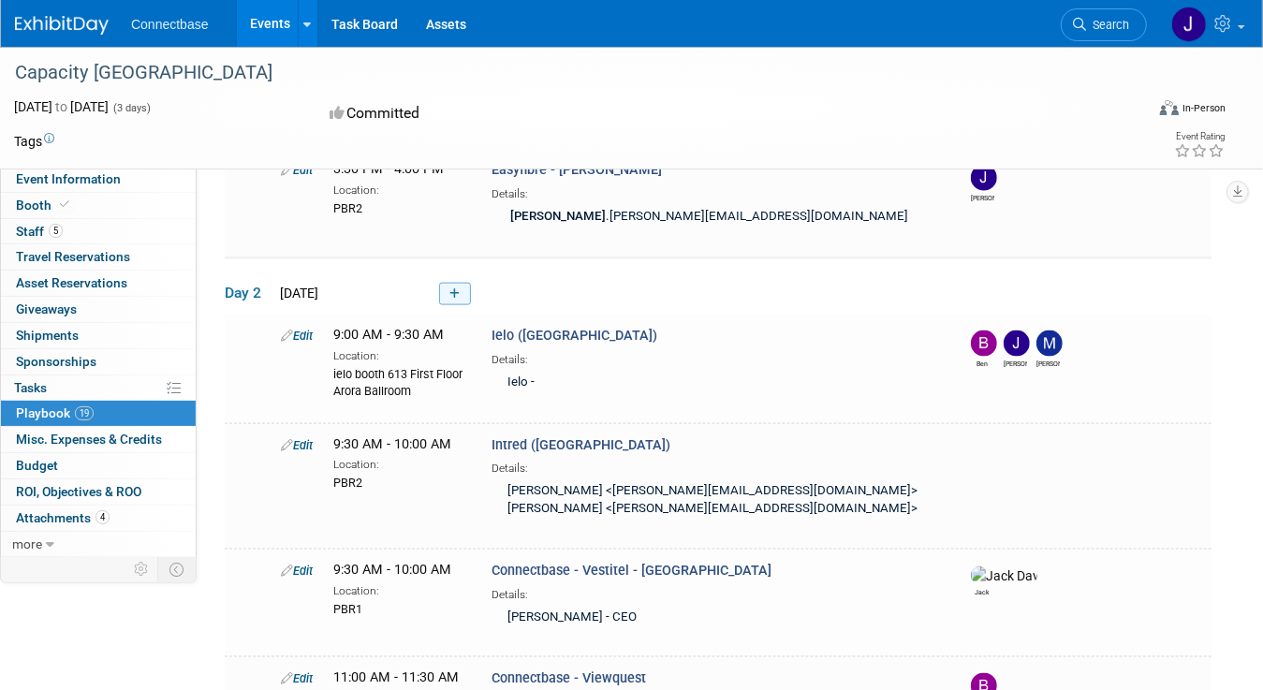  I want to click on span: 5, so click(55, 230).